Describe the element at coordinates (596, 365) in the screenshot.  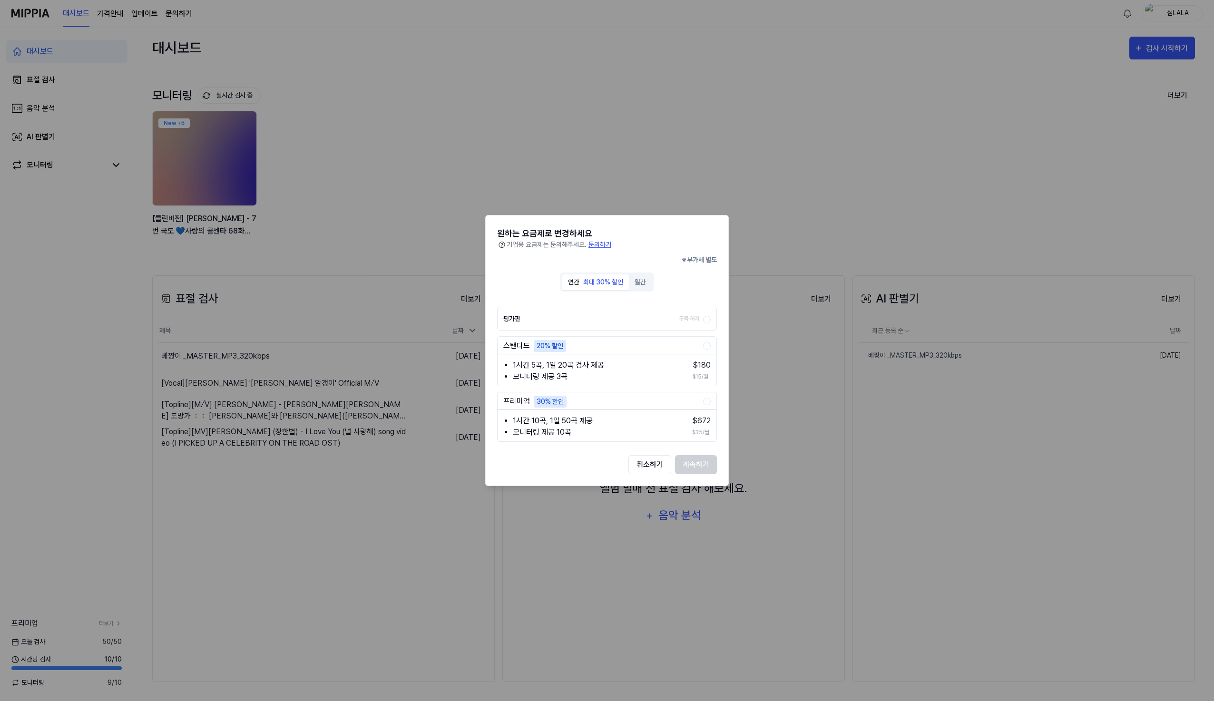
I see `li: 1시간 5곡, 1일 20곡 검사 제공` at that location.